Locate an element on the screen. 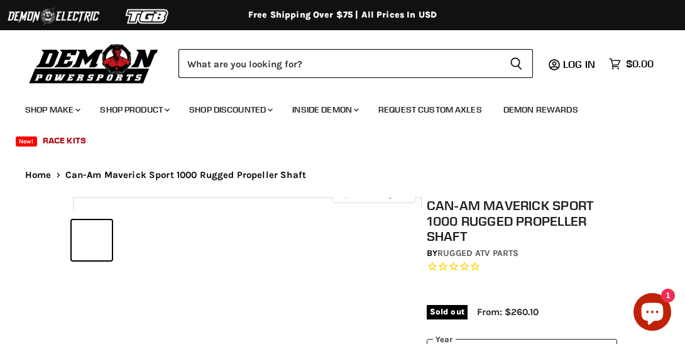  a: $0.00 is located at coordinates (631, 63).